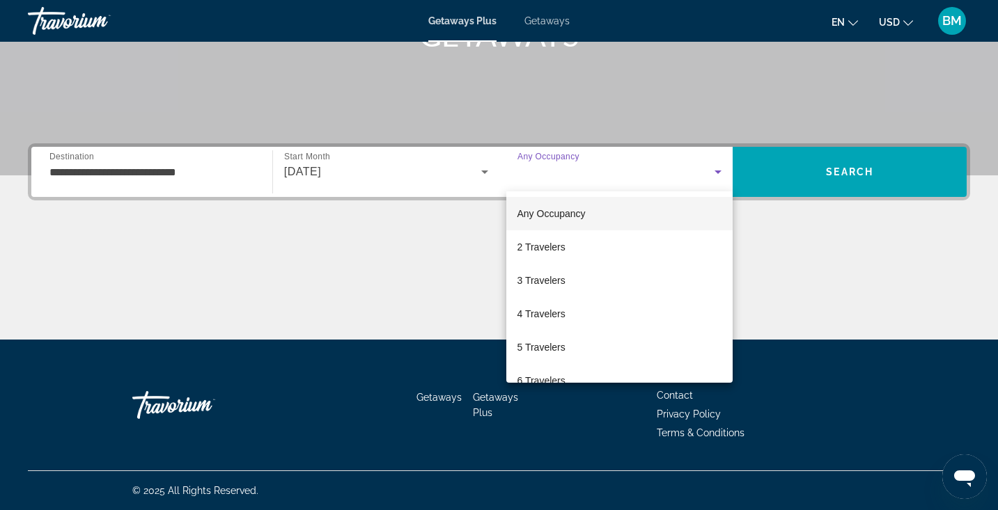 The image size is (998, 510). What do you see at coordinates (541, 381) in the screenshot?
I see `span: 6 Travelers` at bounding box center [541, 381].